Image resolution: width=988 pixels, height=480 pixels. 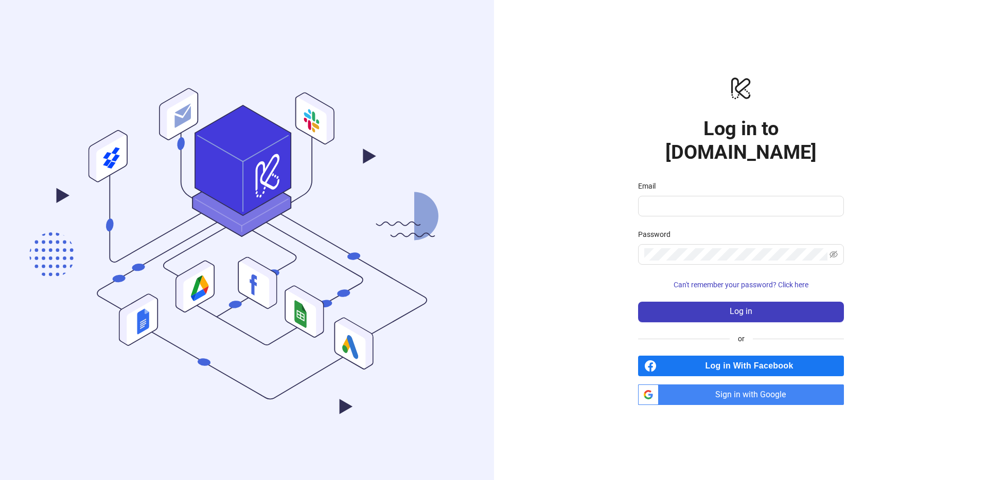 I want to click on a: Sign in with Google, so click(x=741, y=395).